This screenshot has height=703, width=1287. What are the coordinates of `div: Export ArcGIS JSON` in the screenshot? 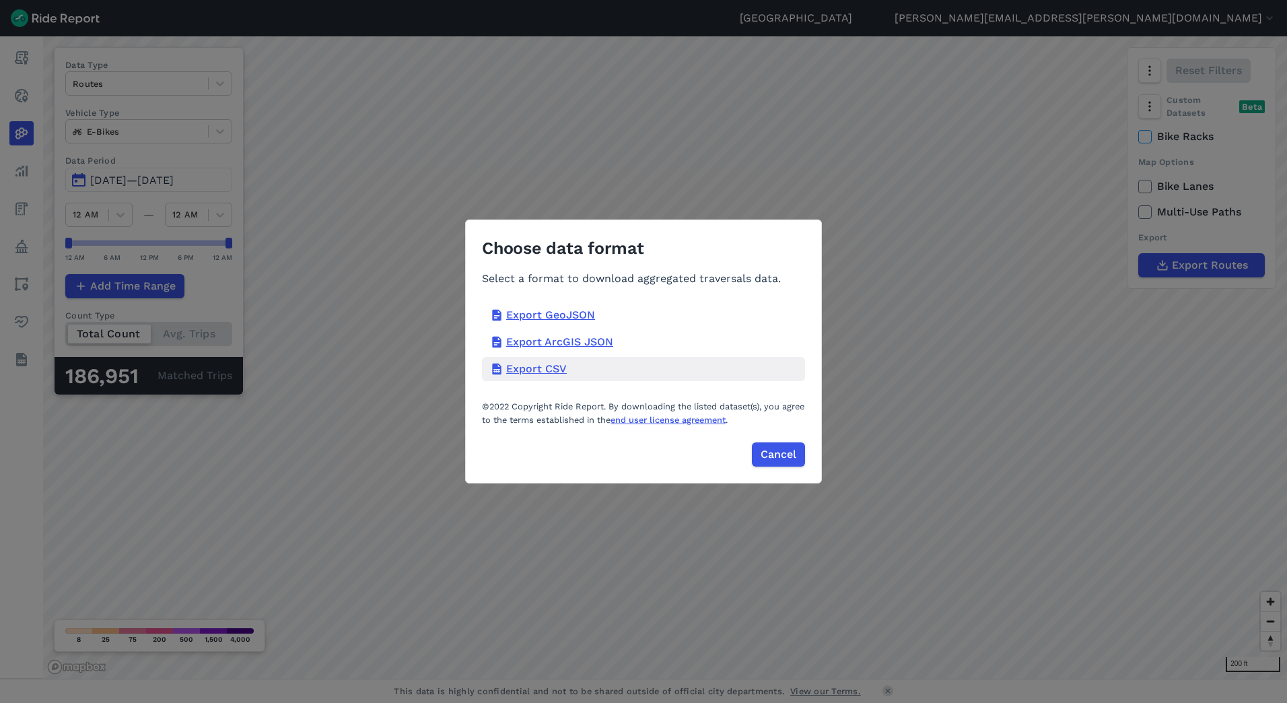 It's located at (644, 342).